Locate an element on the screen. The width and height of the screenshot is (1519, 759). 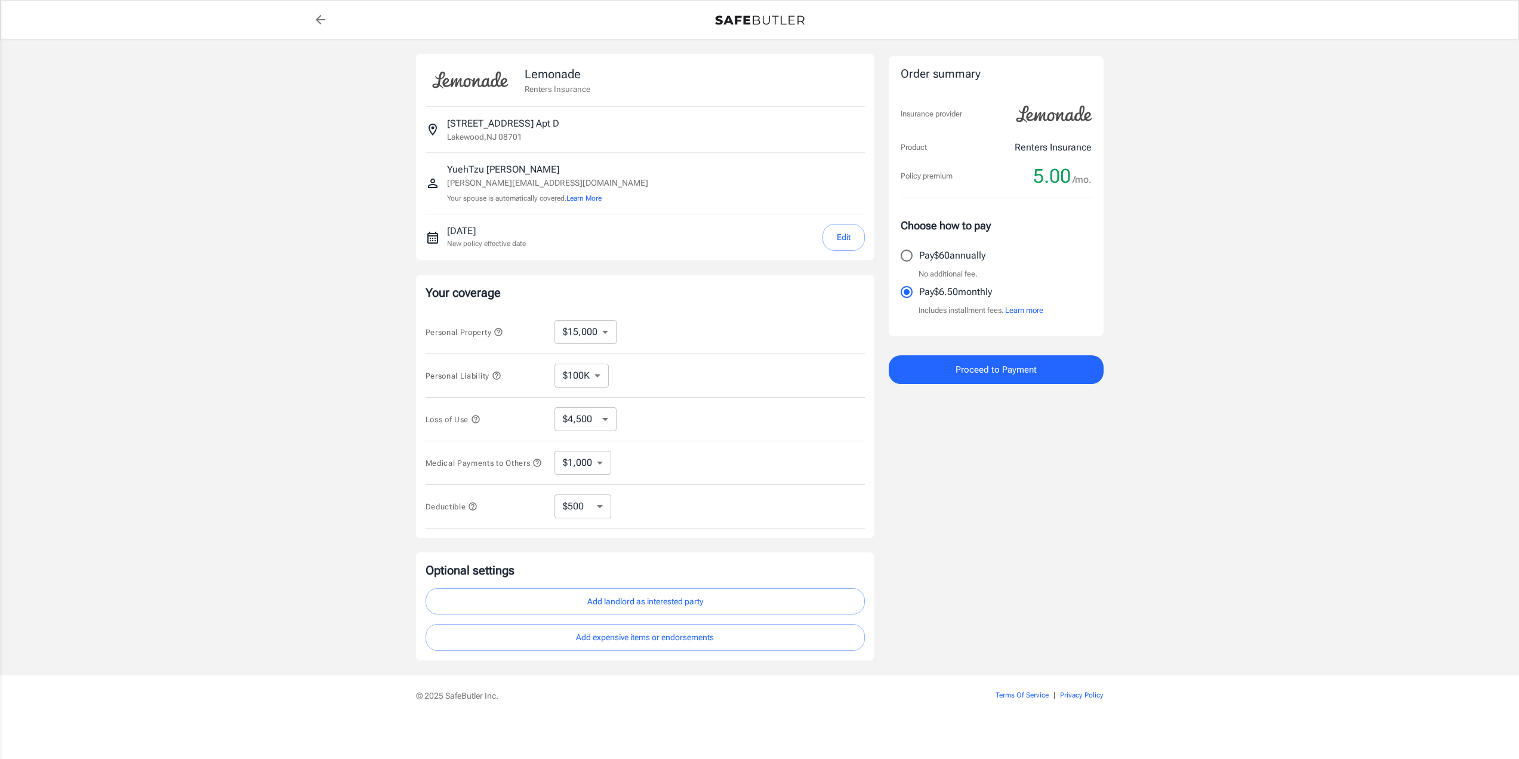
button: Learn more is located at coordinates (1024, 310).